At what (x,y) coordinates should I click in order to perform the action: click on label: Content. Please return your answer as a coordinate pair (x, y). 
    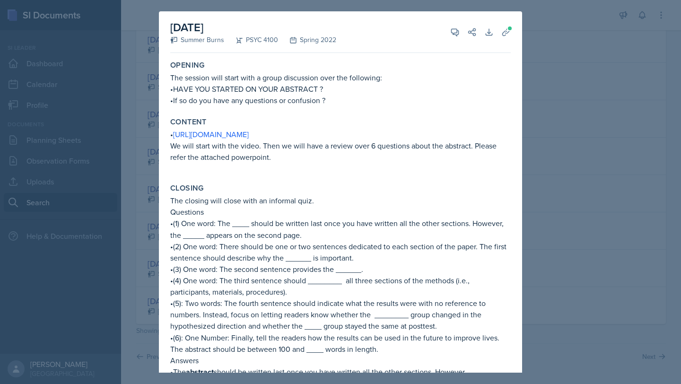
    Looking at the image, I should click on (188, 122).